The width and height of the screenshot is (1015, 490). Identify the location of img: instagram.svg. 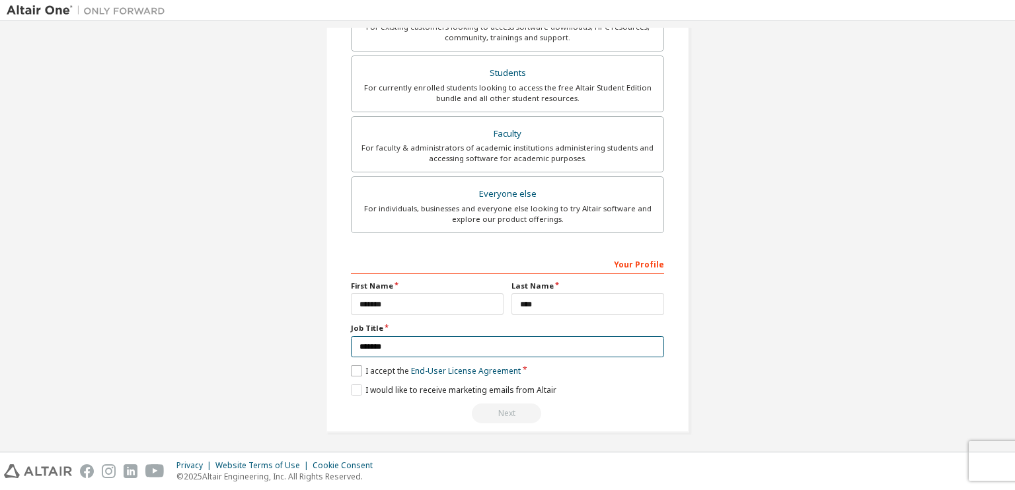
(108, 471).